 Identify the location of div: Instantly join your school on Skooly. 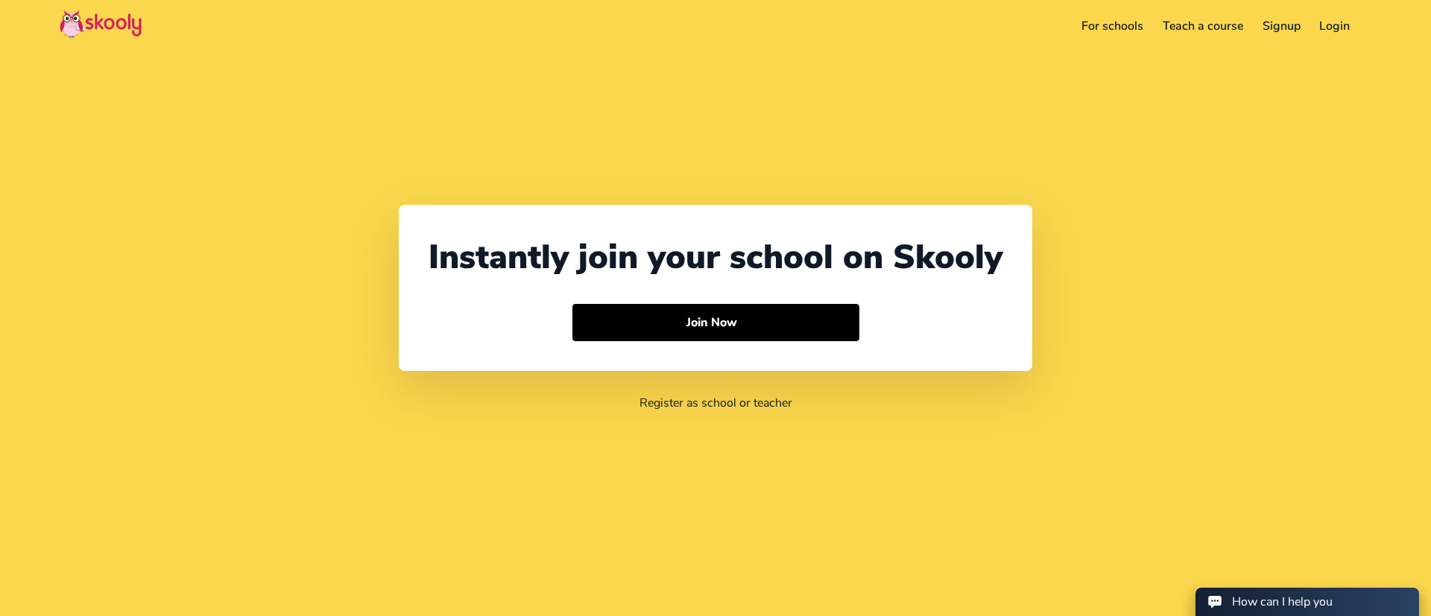
(716, 257).